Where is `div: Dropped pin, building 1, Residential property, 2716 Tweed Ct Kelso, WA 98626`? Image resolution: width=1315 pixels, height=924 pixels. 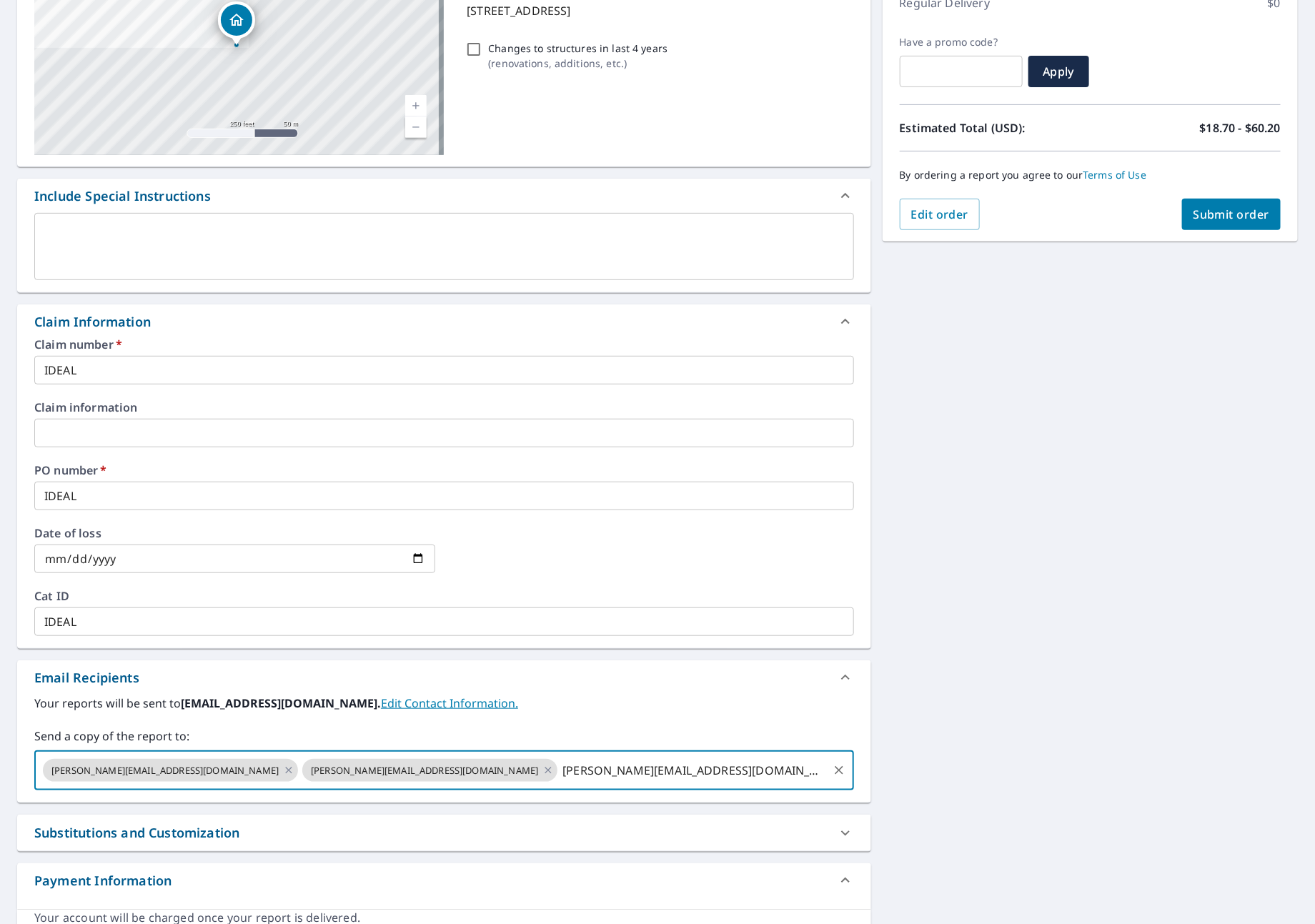 div: Dropped pin, building 1, Residential property, 2716 Tweed Ct Kelso, WA 98626 is located at coordinates (237, 24).